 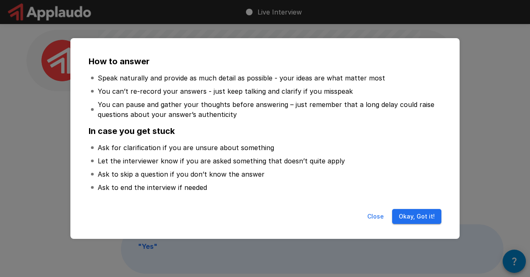 I want to click on button: Okay, Got it!, so click(x=417, y=216).